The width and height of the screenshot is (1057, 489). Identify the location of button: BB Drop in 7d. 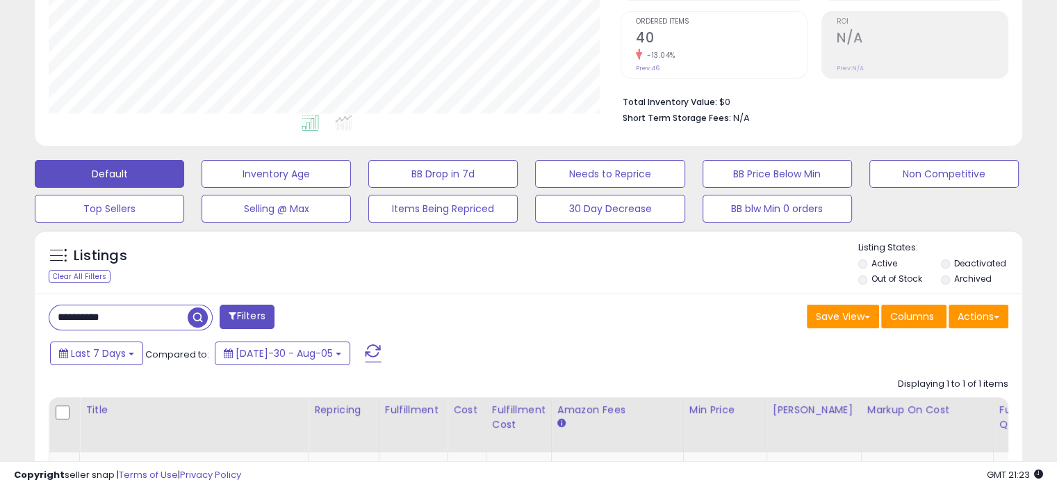
(443, 174).